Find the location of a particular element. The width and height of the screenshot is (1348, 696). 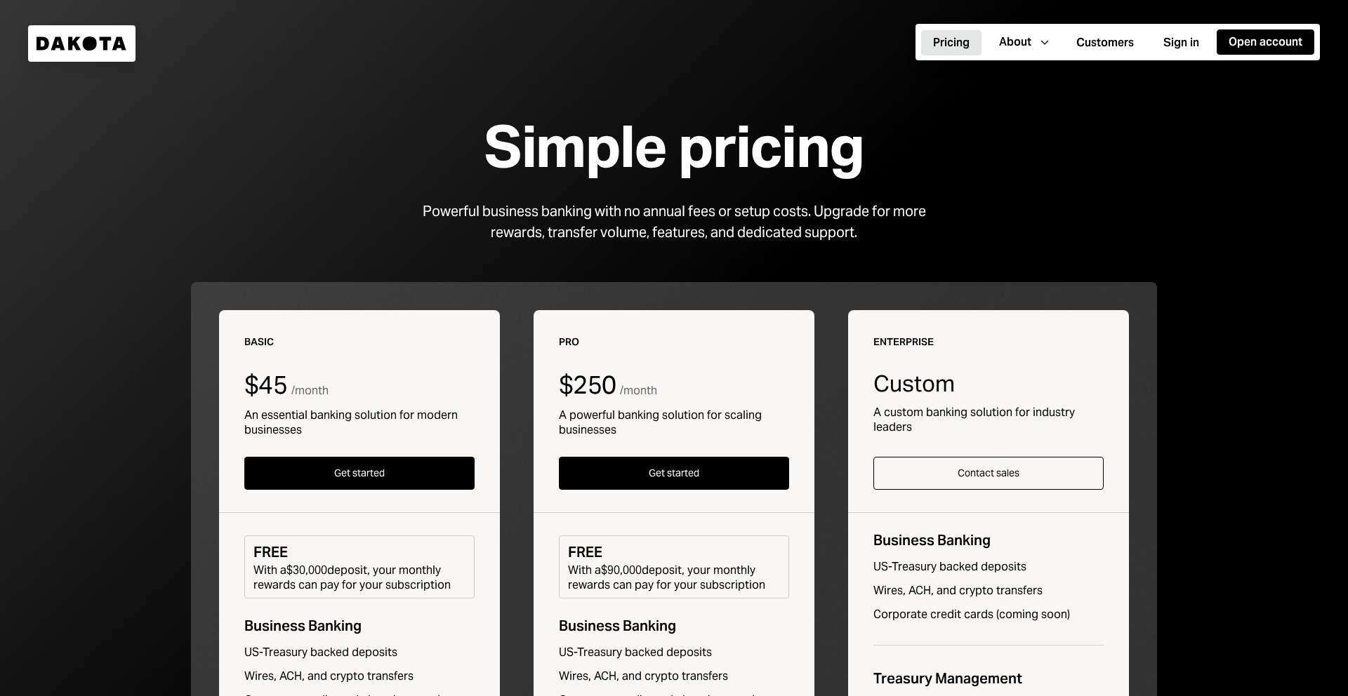

div: Simple pricing is located at coordinates (673, 147).